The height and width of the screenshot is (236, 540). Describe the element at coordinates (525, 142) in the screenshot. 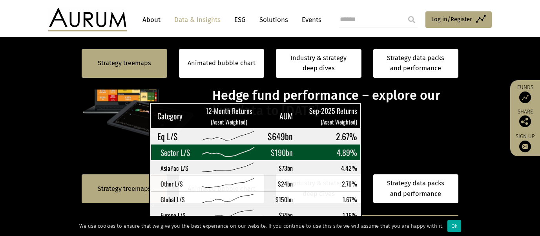

I see `a: Sign up` at that location.